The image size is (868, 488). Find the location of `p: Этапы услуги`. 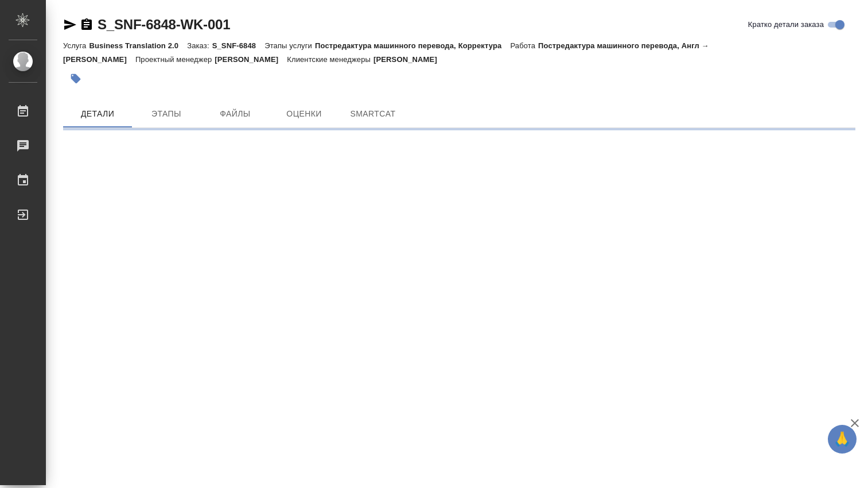

p: Этапы услуги is located at coordinates (290, 45).